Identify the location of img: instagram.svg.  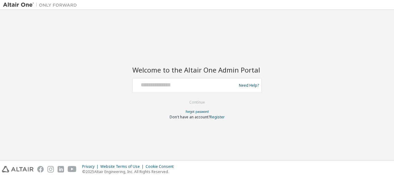
(51, 169).